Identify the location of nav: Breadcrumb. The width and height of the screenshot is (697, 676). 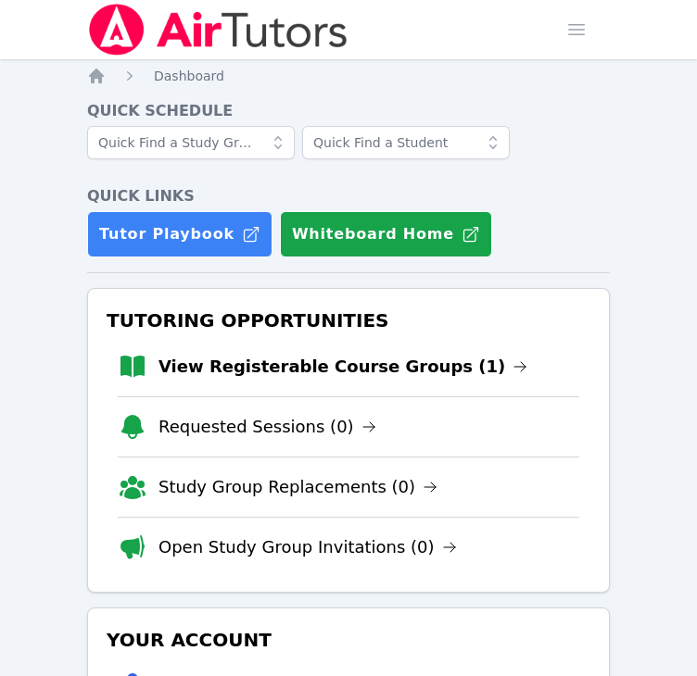
(348, 76).